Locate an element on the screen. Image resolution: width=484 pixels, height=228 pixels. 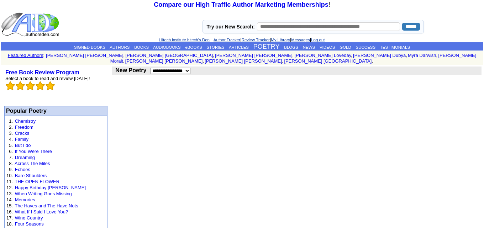
font: 17. is located at coordinates (10, 218).